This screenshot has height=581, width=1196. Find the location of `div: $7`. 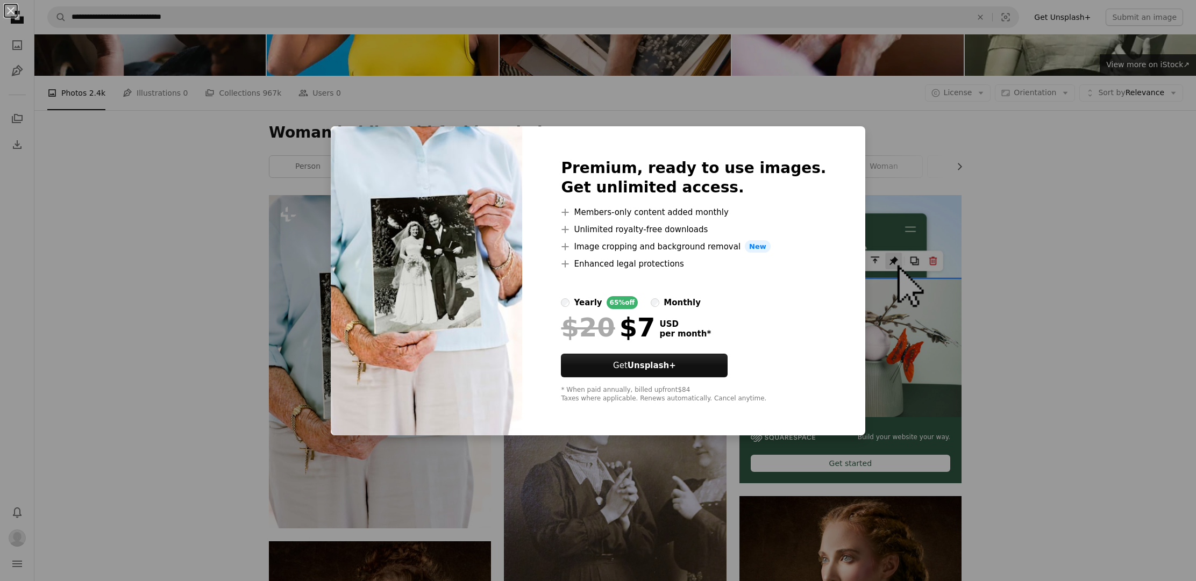

div: $7 is located at coordinates (608, 328).